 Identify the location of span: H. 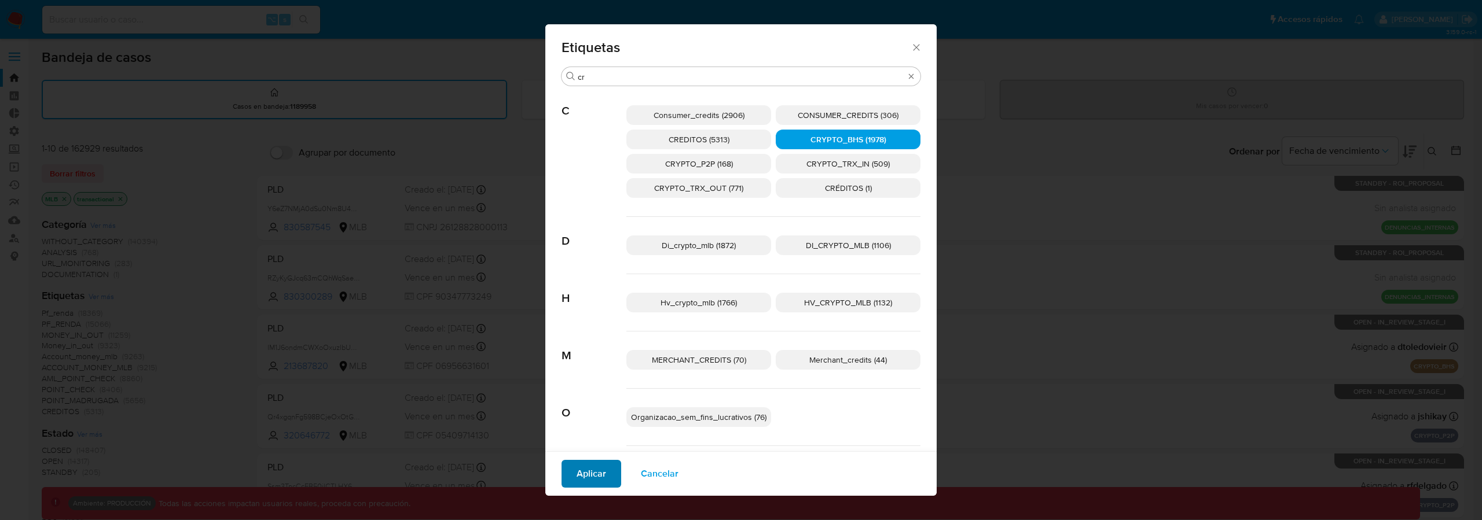
(594, 290).